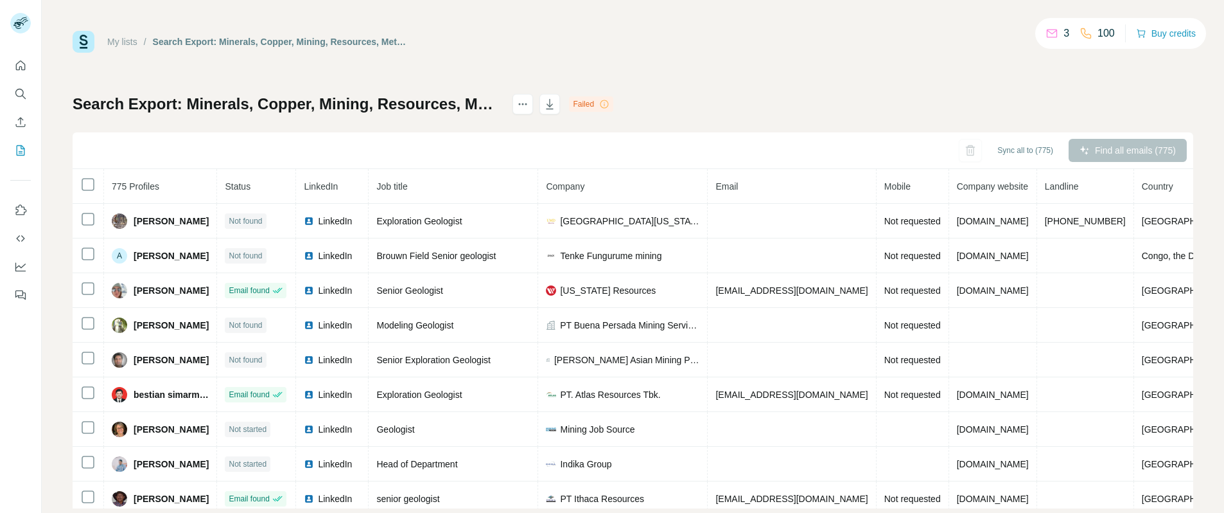  What do you see at coordinates (610, 394) in the screenshot?
I see `span: PT. Atlas Resources Tbk.` at bounding box center [610, 394].